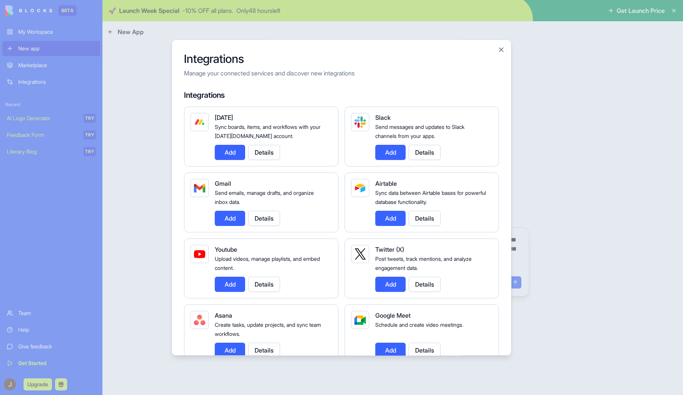 The height and width of the screenshot is (395, 683). Describe the element at coordinates (419, 325) in the screenshot. I see `span: Schedule and create video meetings.` at that location.